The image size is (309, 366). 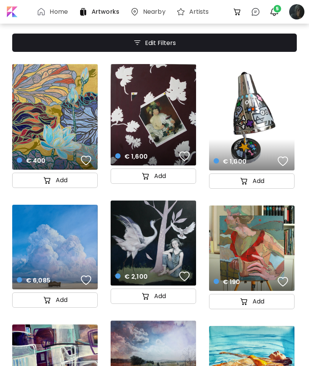 I want to click on span: € 2,100, so click(x=136, y=276).